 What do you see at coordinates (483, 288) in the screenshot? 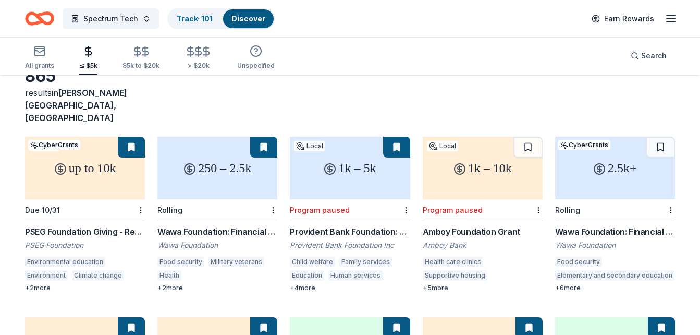
I see `div: + 5 more` at bounding box center [483, 288].